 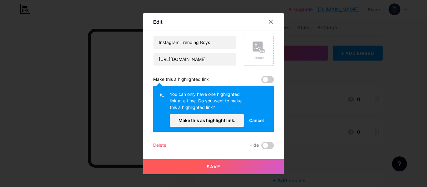 What do you see at coordinates (214, 167) in the screenshot?
I see `span: Save` at bounding box center [214, 167].